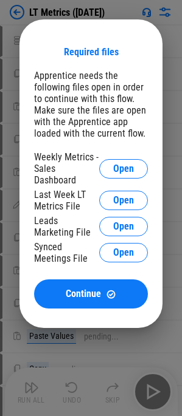 This screenshot has width=182, height=416. What do you see at coordinates (111, 294) in the screenshot?
I see `img: Continue` at bounding box center [111, 294].